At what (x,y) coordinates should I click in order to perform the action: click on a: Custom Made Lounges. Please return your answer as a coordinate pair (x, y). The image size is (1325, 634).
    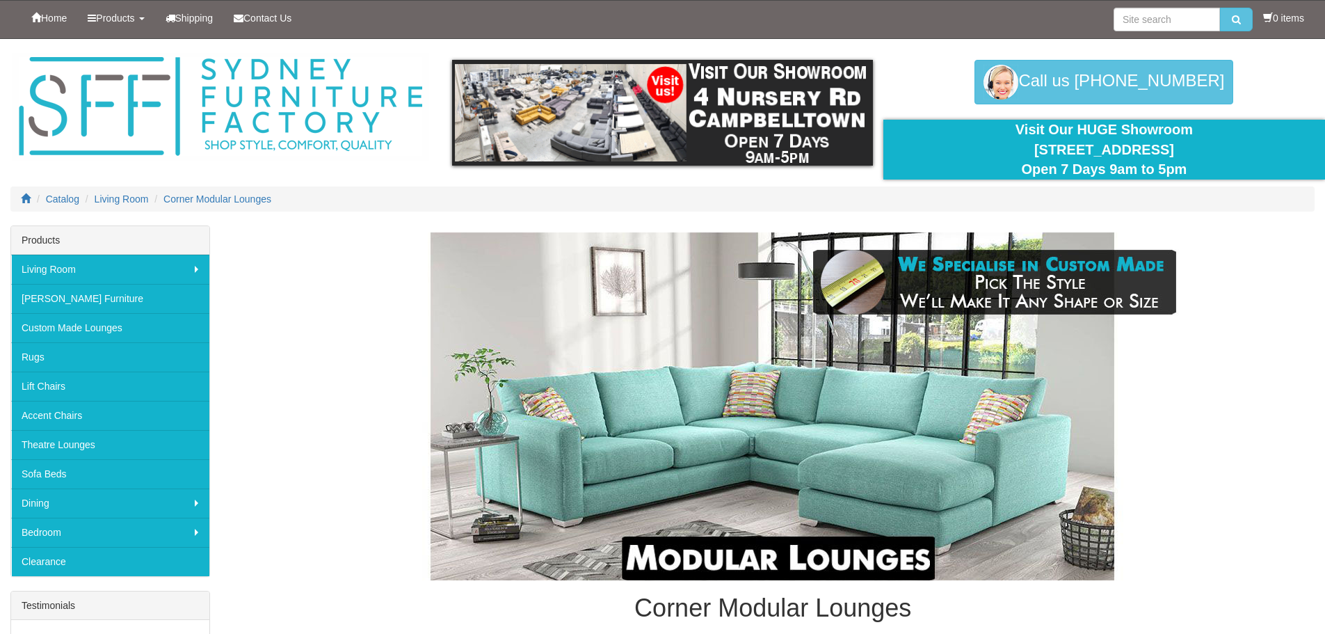
    Looking at the image, I should click on (110, 328).